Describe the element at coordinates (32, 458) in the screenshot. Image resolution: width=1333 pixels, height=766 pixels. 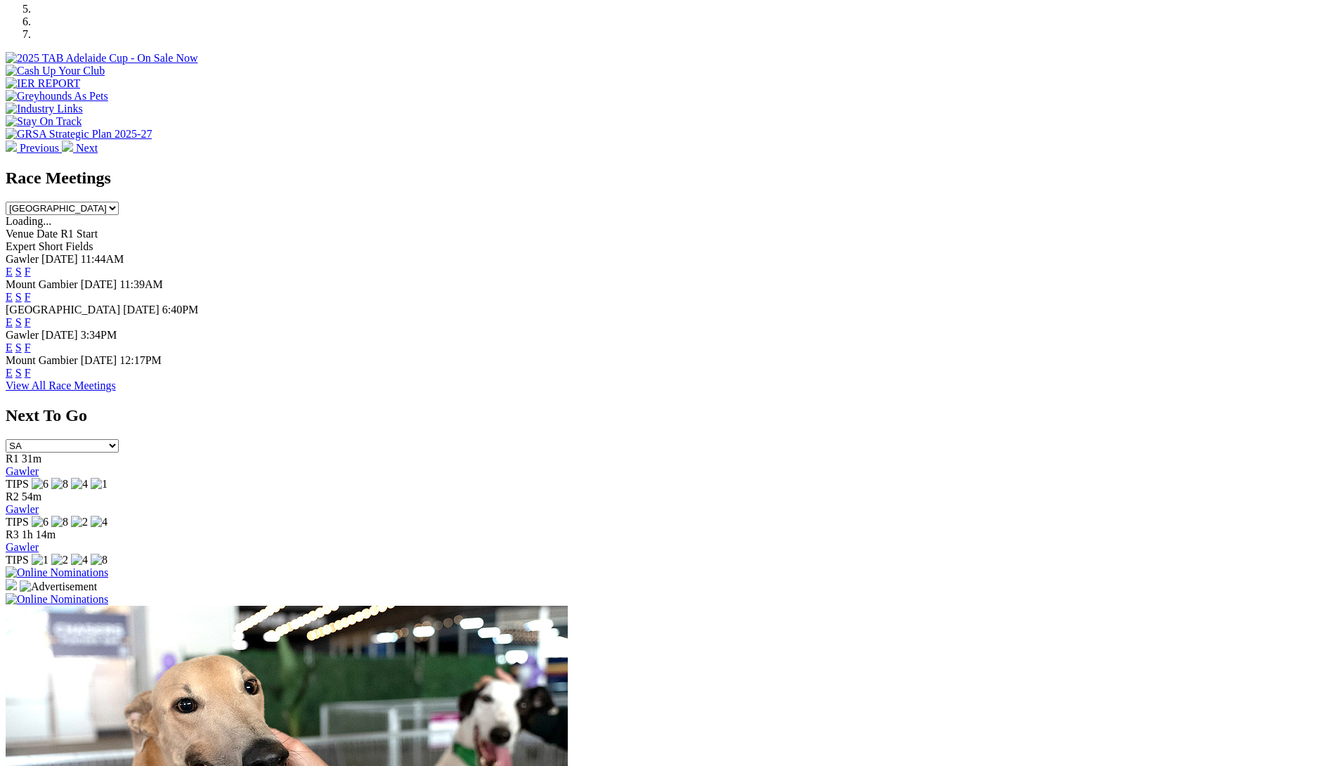
I see `span: 31m` at that location.